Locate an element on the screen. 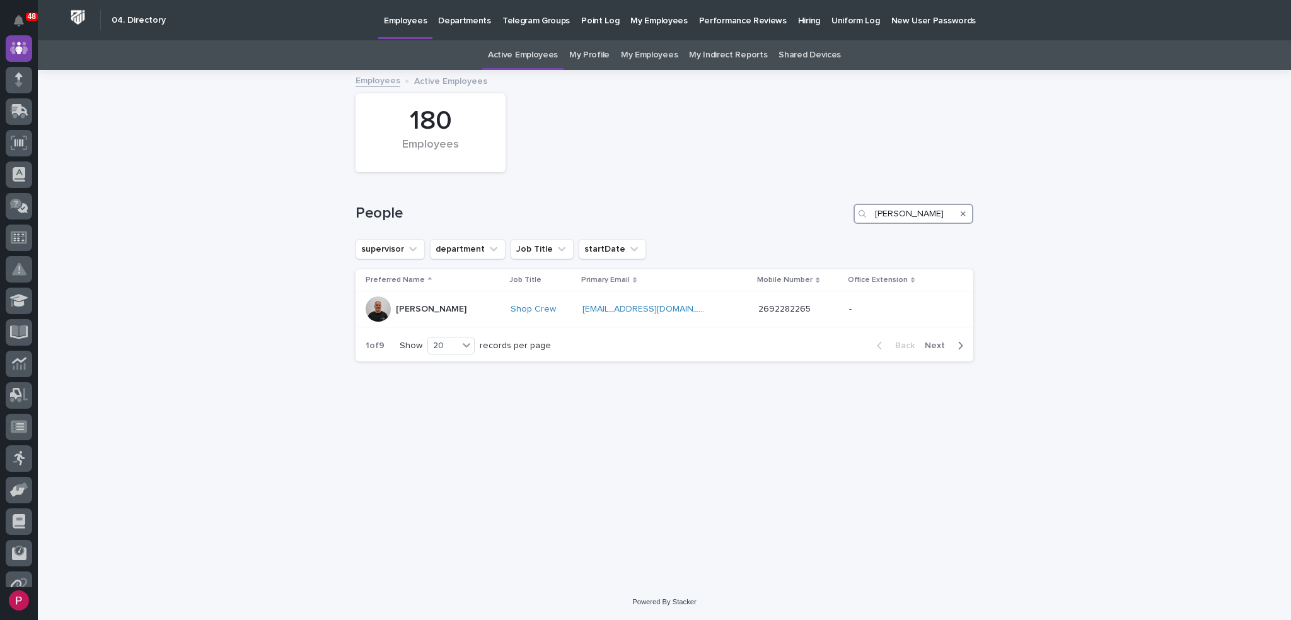 The width and height of the screenshot is (1291, 620). button: department is located at coordinates (468, 249).